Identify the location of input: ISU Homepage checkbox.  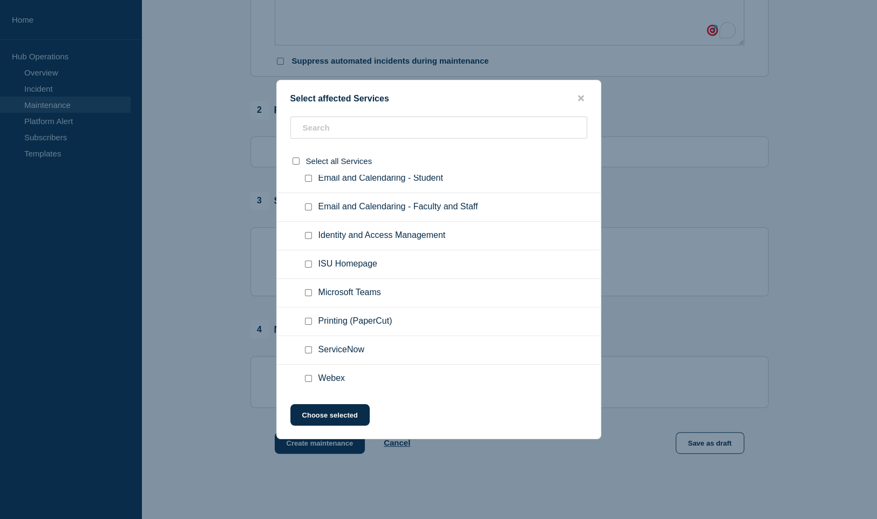
(308, 264).